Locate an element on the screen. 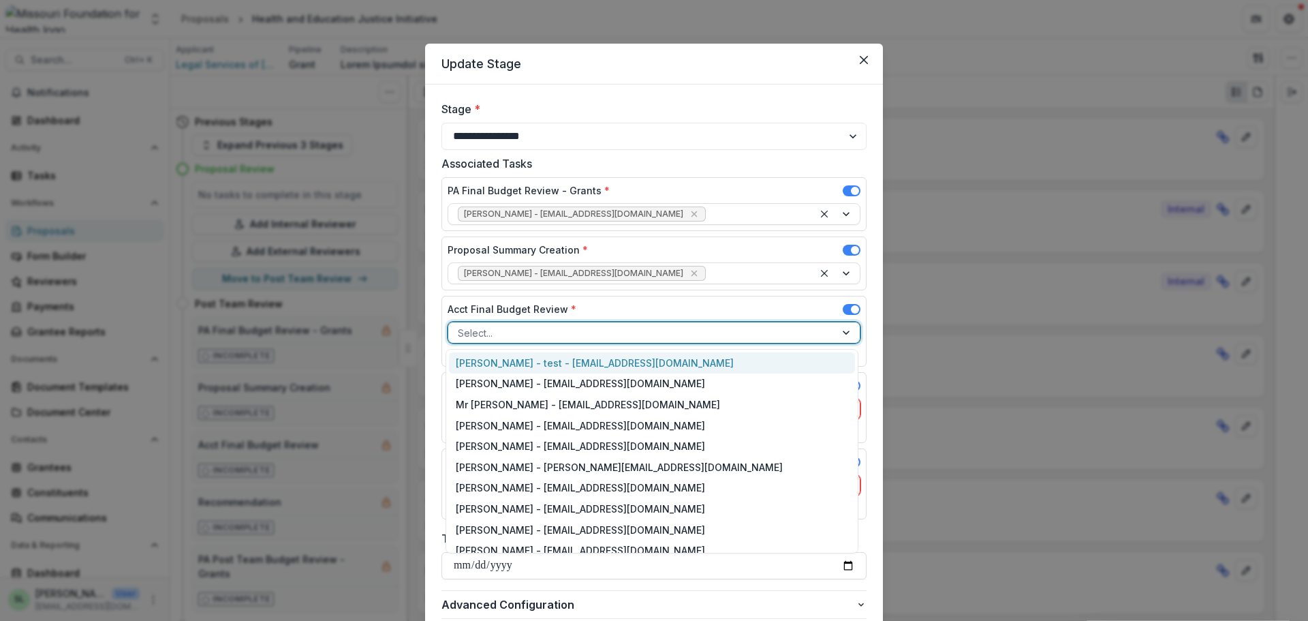  span: Advanced Configuration is located at coordinates (649, 604).